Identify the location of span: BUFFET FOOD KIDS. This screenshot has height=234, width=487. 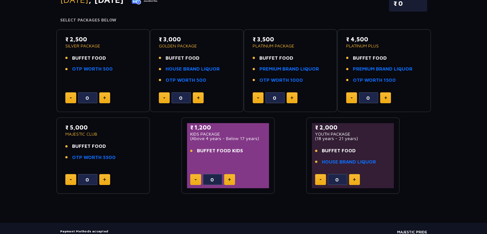
(220, 151).